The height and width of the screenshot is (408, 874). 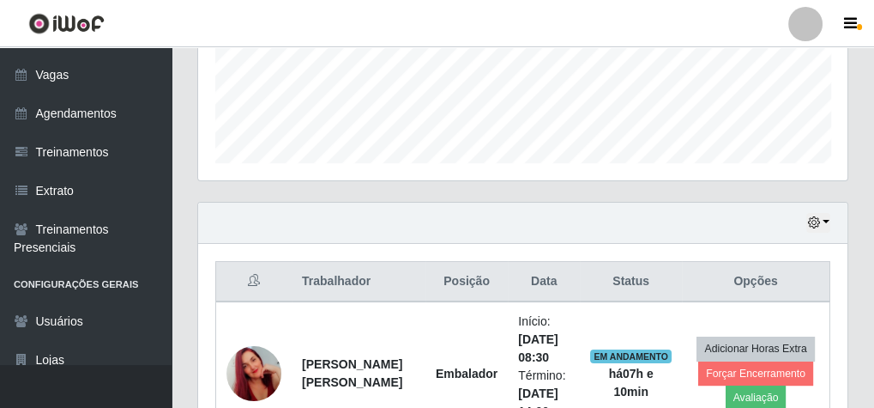 What do you see at coordinates (544, 339) in the screenshot?
I see `li: Início:` at bounding box center [544, 339].